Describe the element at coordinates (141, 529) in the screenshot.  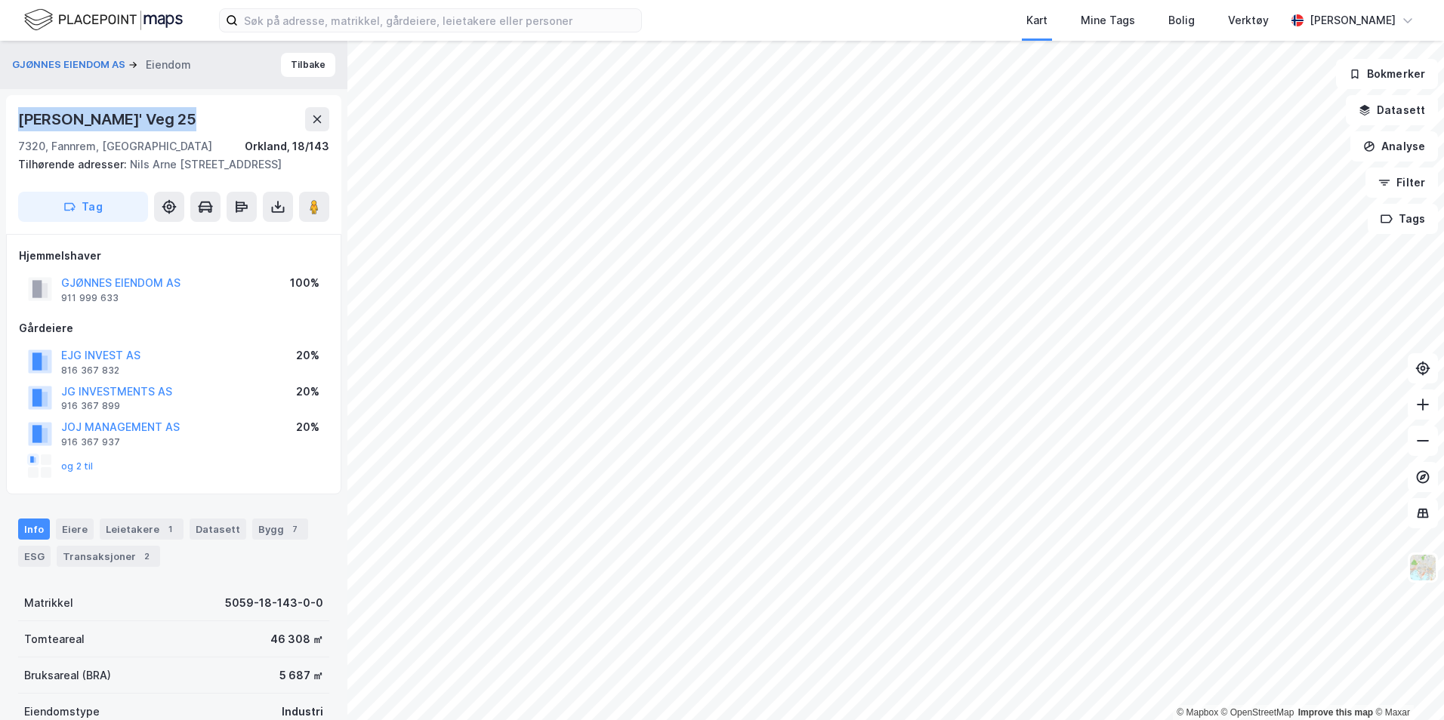
I see `div: Leietakere` at that location.